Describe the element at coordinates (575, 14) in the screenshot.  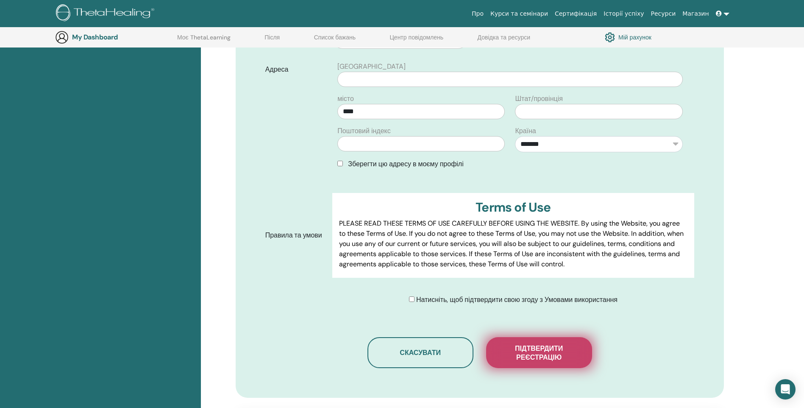
I see `a: Сертифікація` at that location.